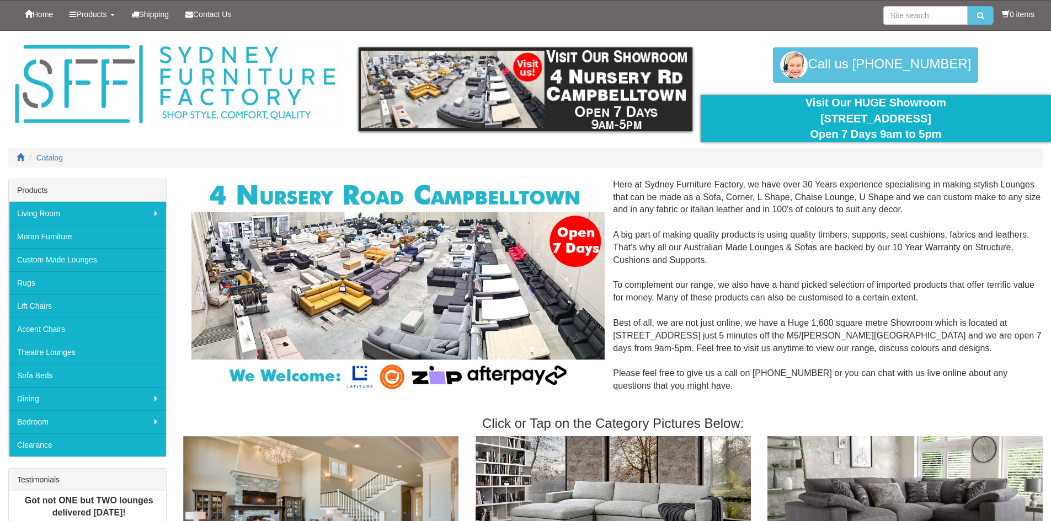 Image resolution: width=1051 pixels, height=521 pixels. I want to click on a: Accent Chairs, so click(87, 329).